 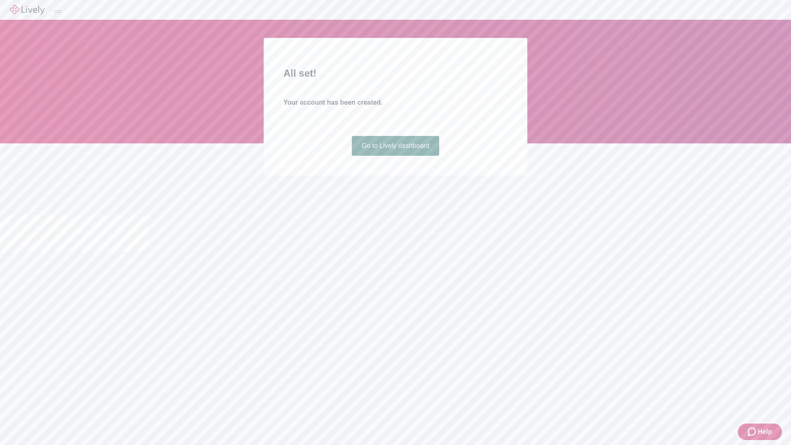 I want to click on img: Lively, so click(x=27, y=10).